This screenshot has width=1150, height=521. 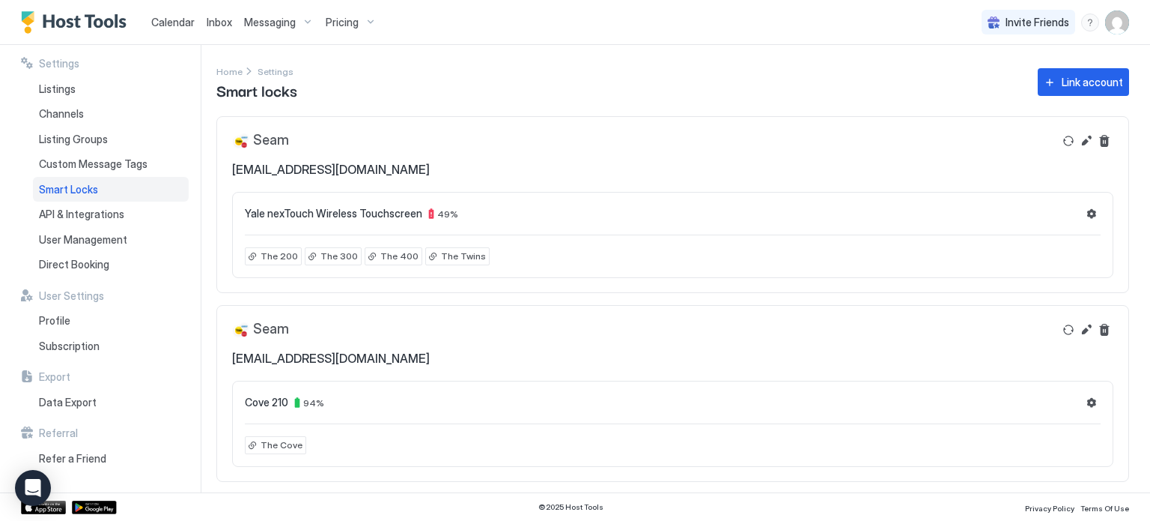 What do you see at coordinates (58, 433) in the screenshot?
I see `span: Referral` at bounding box center [58, 433].